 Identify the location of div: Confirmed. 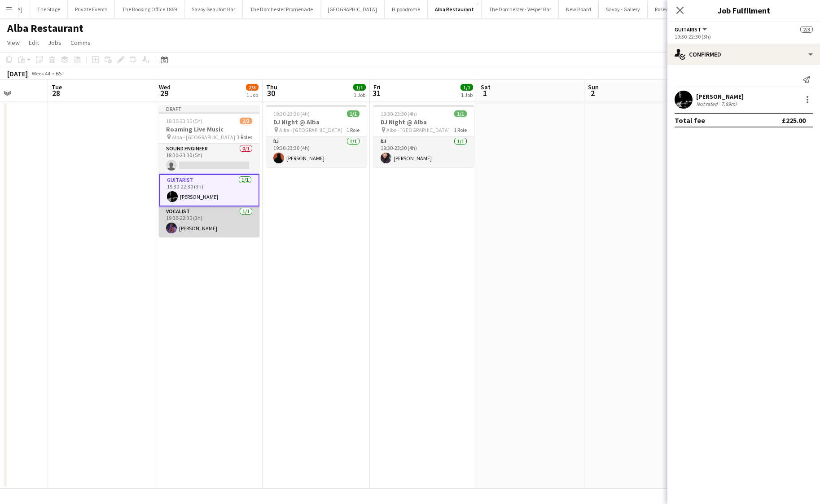
(744, 54).